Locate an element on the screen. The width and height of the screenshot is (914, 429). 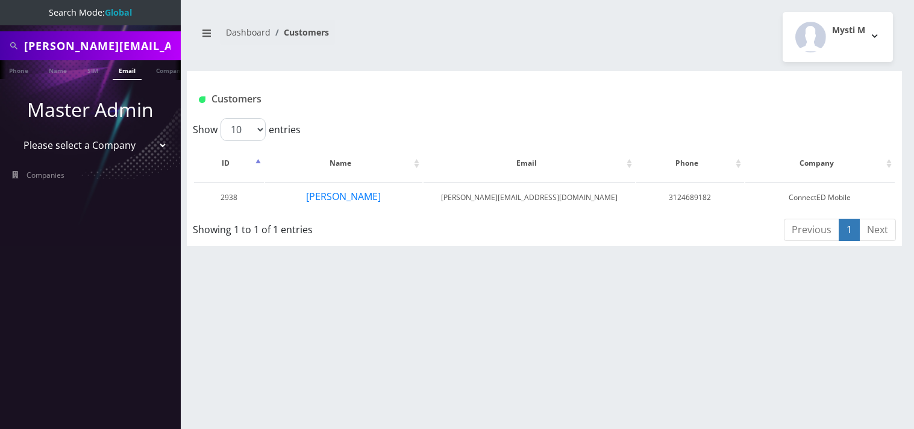
span: Companies is located at coordinates (45, 175).